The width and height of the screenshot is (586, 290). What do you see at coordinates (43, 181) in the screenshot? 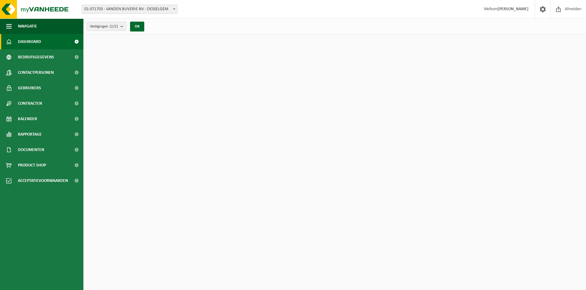
I see `span: Acceptatievoorwaarden` at bounding box center [43, 181].